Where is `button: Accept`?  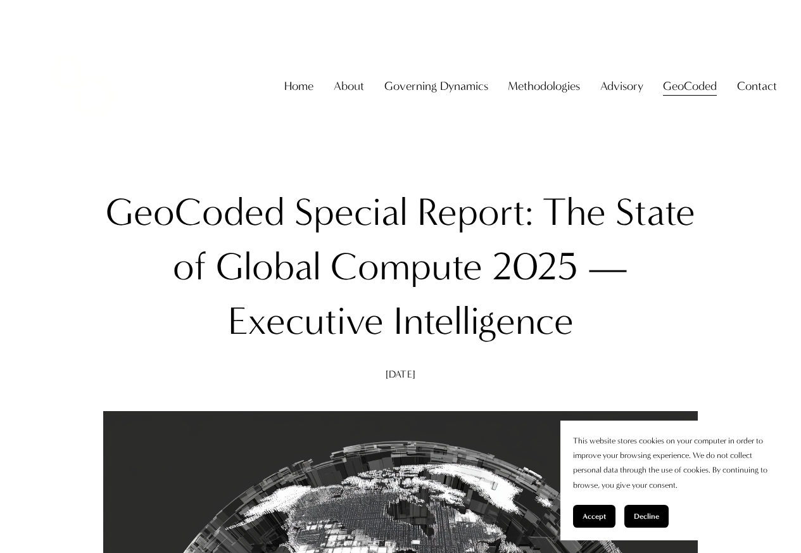 button: Accept is located at coordinates (594, 516).